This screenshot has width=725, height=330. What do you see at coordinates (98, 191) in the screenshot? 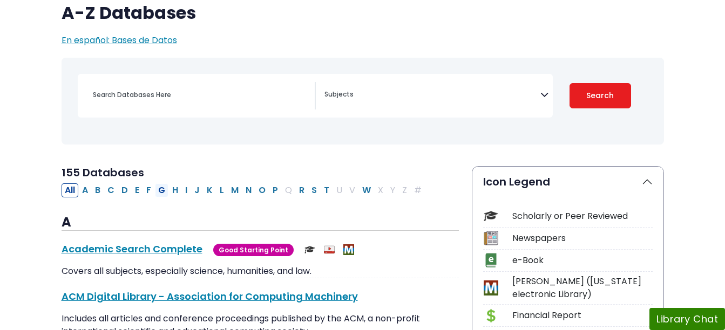
I see `button: Filter Results B` at bounding box center [98, 191].